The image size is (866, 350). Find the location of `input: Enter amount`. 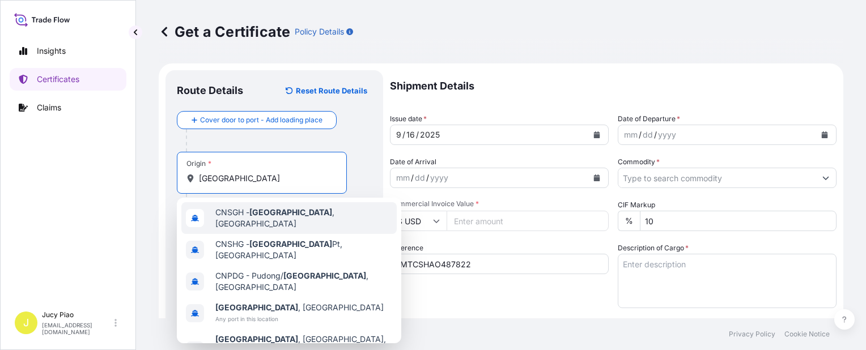

input: Enter amount is located at coordinates (528, 221).